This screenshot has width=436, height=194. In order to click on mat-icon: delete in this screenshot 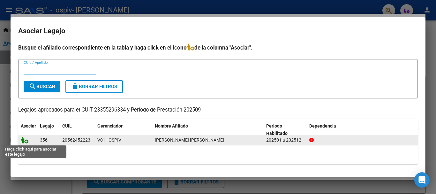, I will do `click(75, 86)`.